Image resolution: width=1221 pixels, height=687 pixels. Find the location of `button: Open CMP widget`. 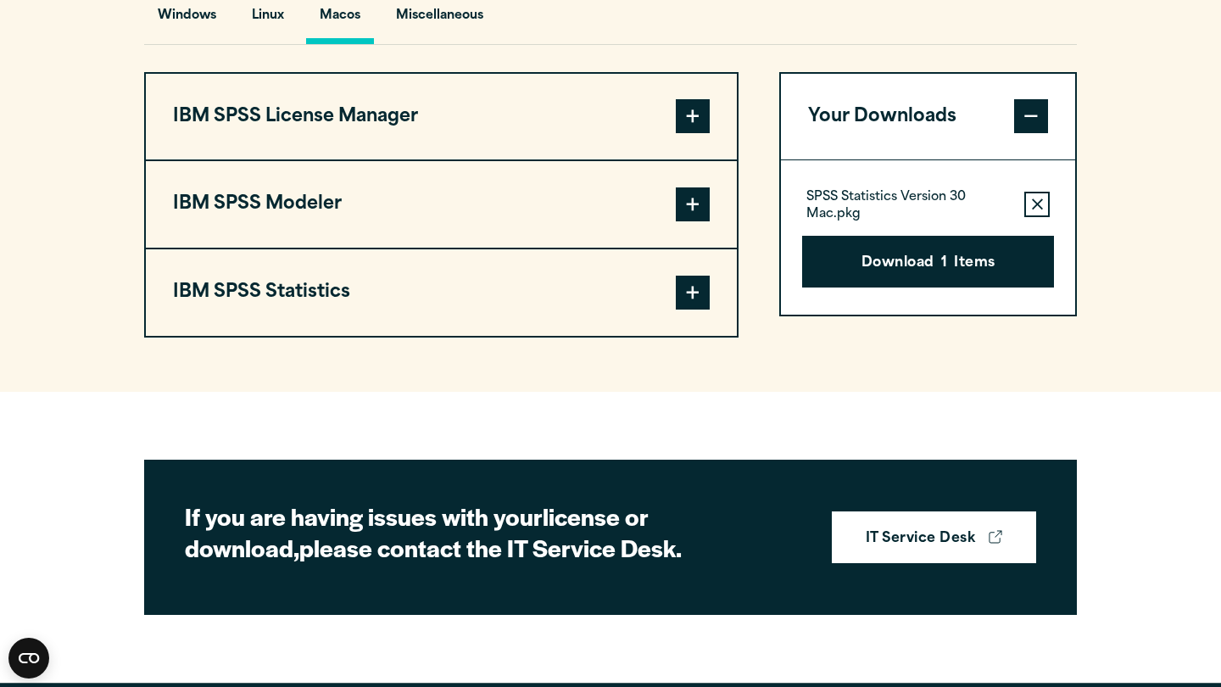

button: Open CMP widget is located at coordinates (29, 658).